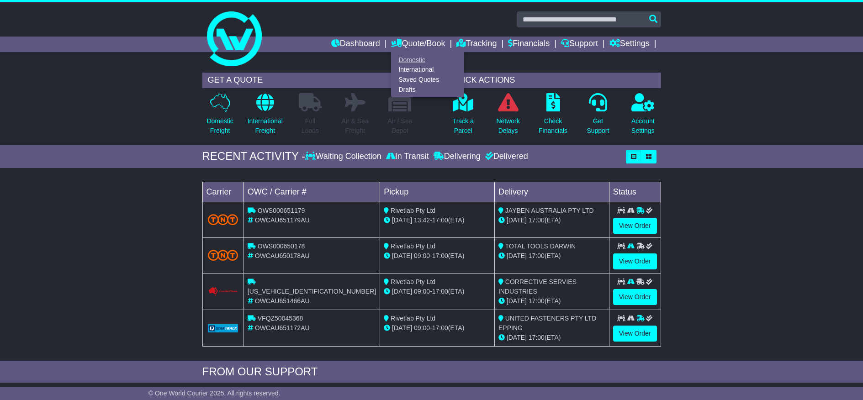  Describe the element at coordinates (432, 372) in the screenshot. I see `div: FROM OUR SUPPORT` at that location.